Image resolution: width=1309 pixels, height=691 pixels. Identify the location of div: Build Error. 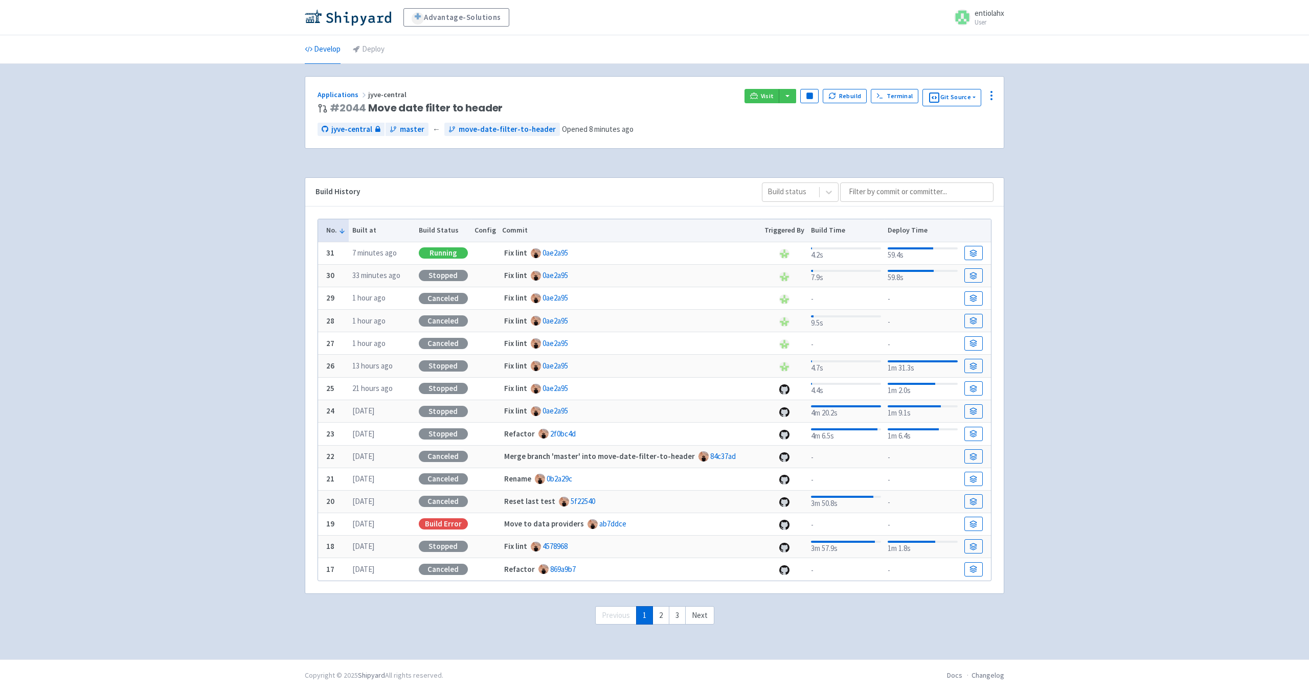
(443, 524).